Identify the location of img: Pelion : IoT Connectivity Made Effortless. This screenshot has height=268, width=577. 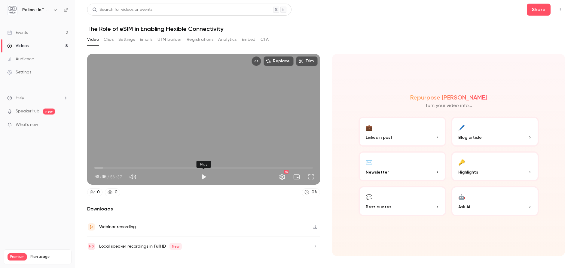
(12, 10).